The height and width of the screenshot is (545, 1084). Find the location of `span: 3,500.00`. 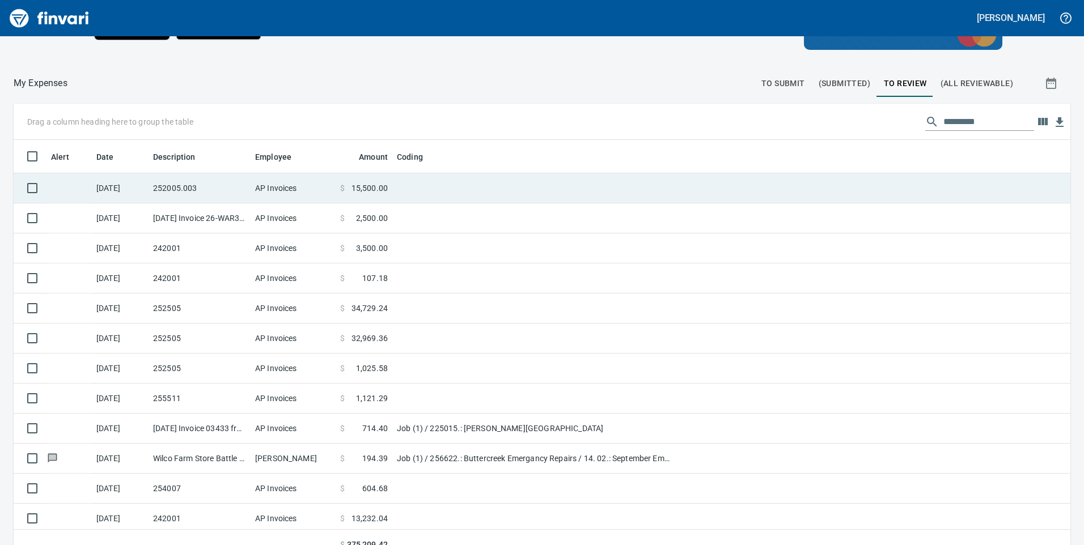

span: 3,500.00 is located at coordinates (372, 248).